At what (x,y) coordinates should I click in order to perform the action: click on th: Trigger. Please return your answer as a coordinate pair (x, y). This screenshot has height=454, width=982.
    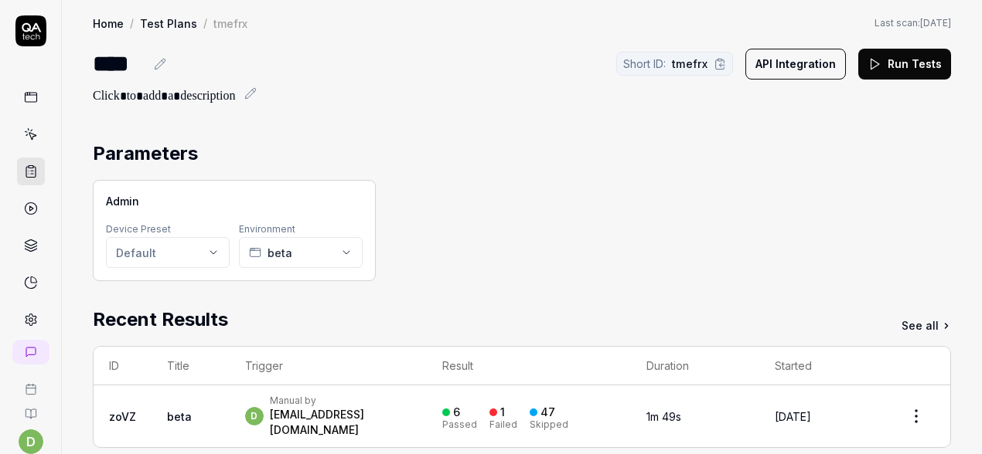
    Looking at the image, I should click on (328, 366).